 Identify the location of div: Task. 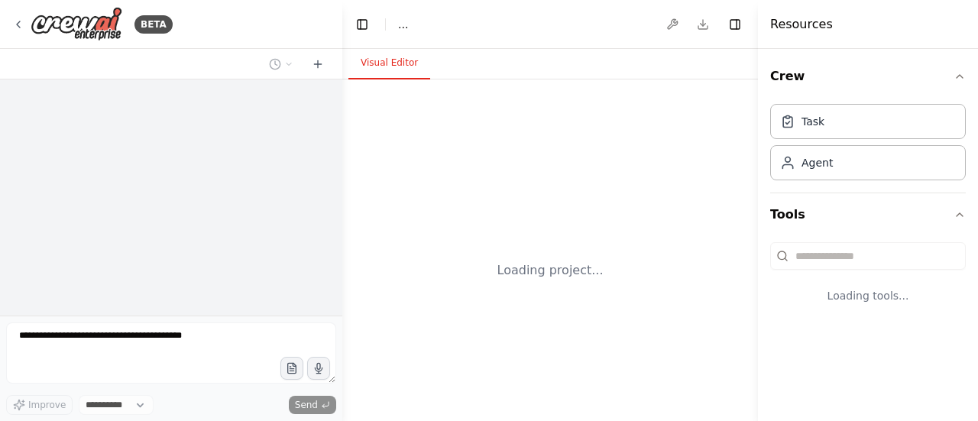
(813, 122).